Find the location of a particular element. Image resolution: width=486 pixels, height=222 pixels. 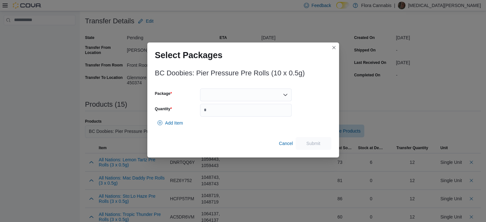

span: Submit is located at coordinates (313, 143).